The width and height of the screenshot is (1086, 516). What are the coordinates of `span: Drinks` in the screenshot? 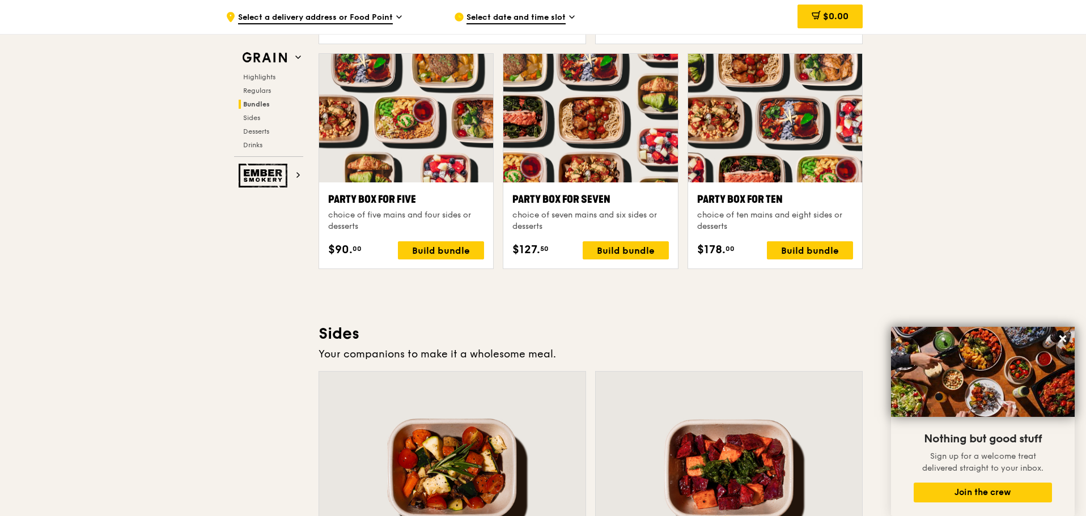 It's located at (253, 145).